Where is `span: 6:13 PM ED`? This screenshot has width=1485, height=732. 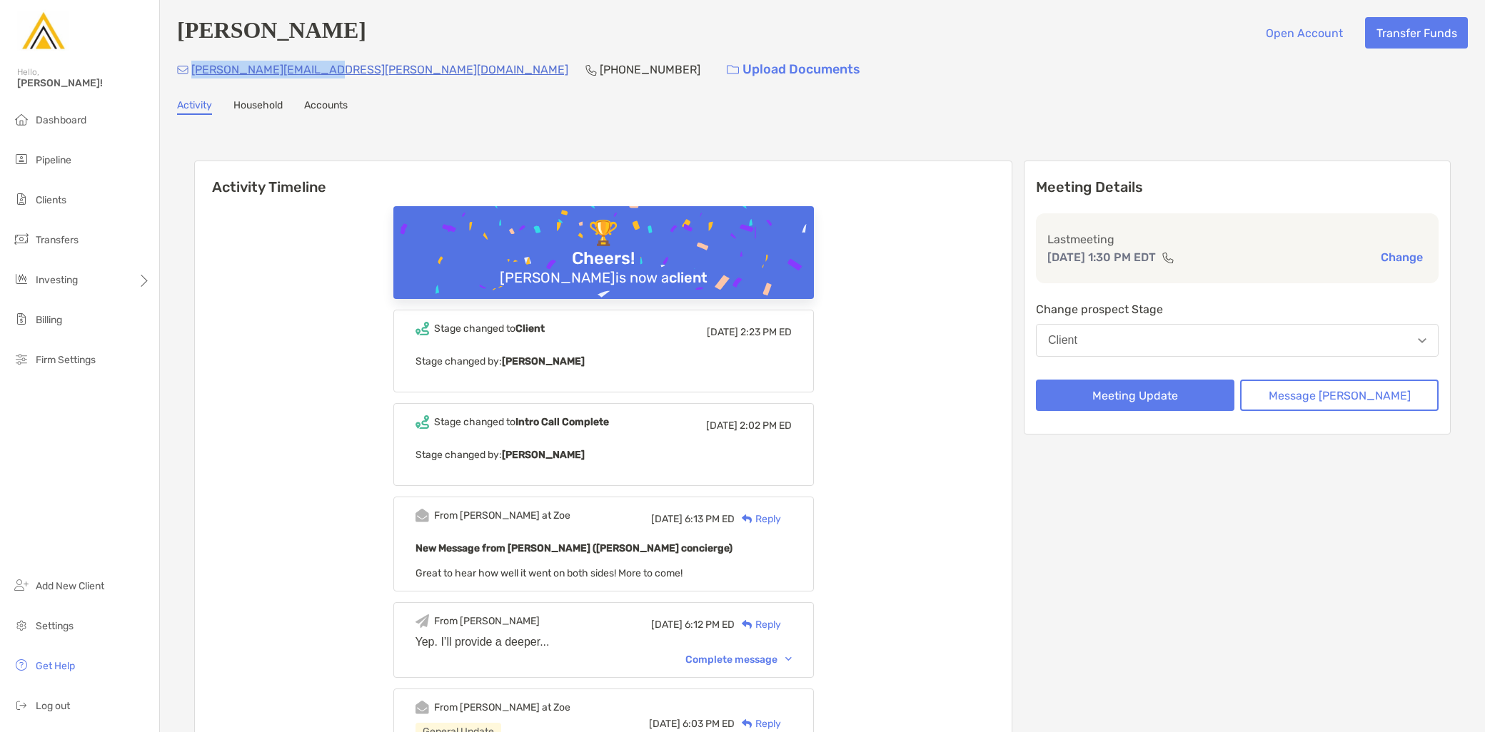
span: 6:13 PM ED is located at coordinates (709, 519).